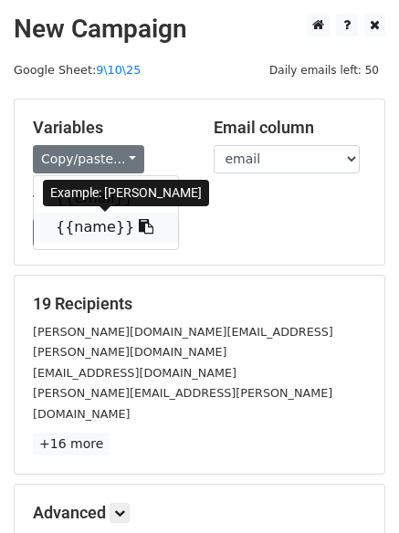 This screenshot has width=399, height=533. Describe the element at coordinates (290, 128) in the screenshot. I see `h5: Email column` at that location.